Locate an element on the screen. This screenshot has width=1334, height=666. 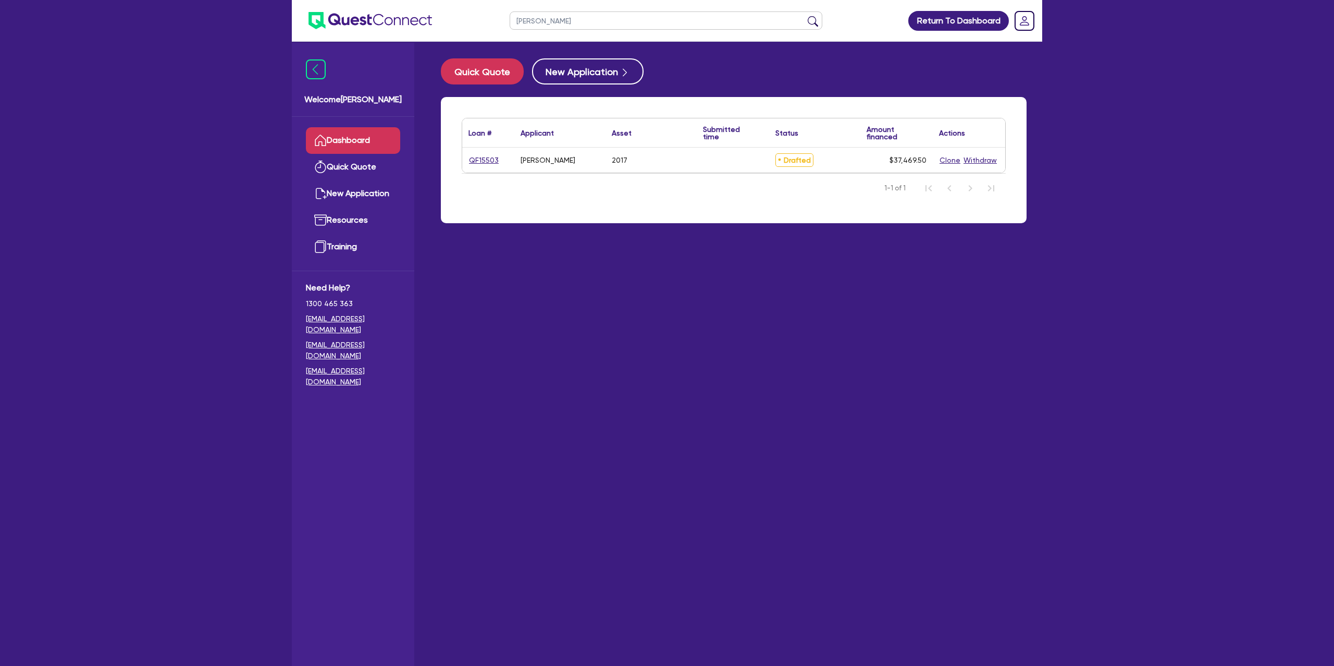
button: First Page is located at coordinates (929, 188).